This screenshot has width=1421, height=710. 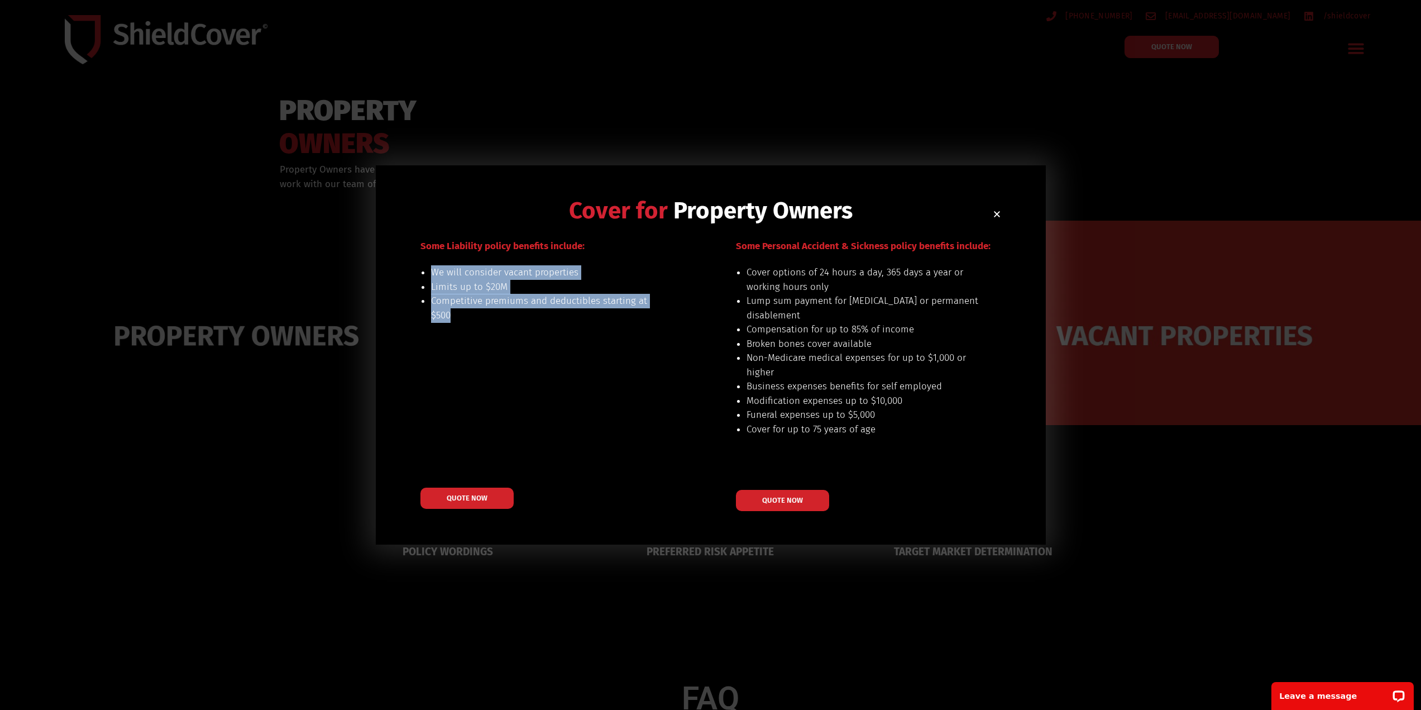 I want to click on span: Some Liability policy benefits include:, so click(x=503, y=246).